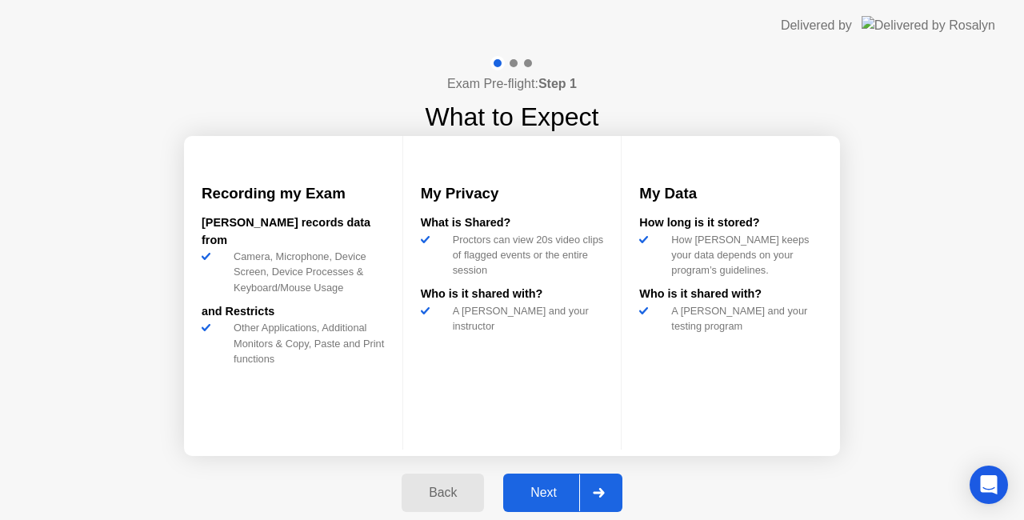 The image size is (1024, 520). I want to click on button: Back, so click(442, 493).